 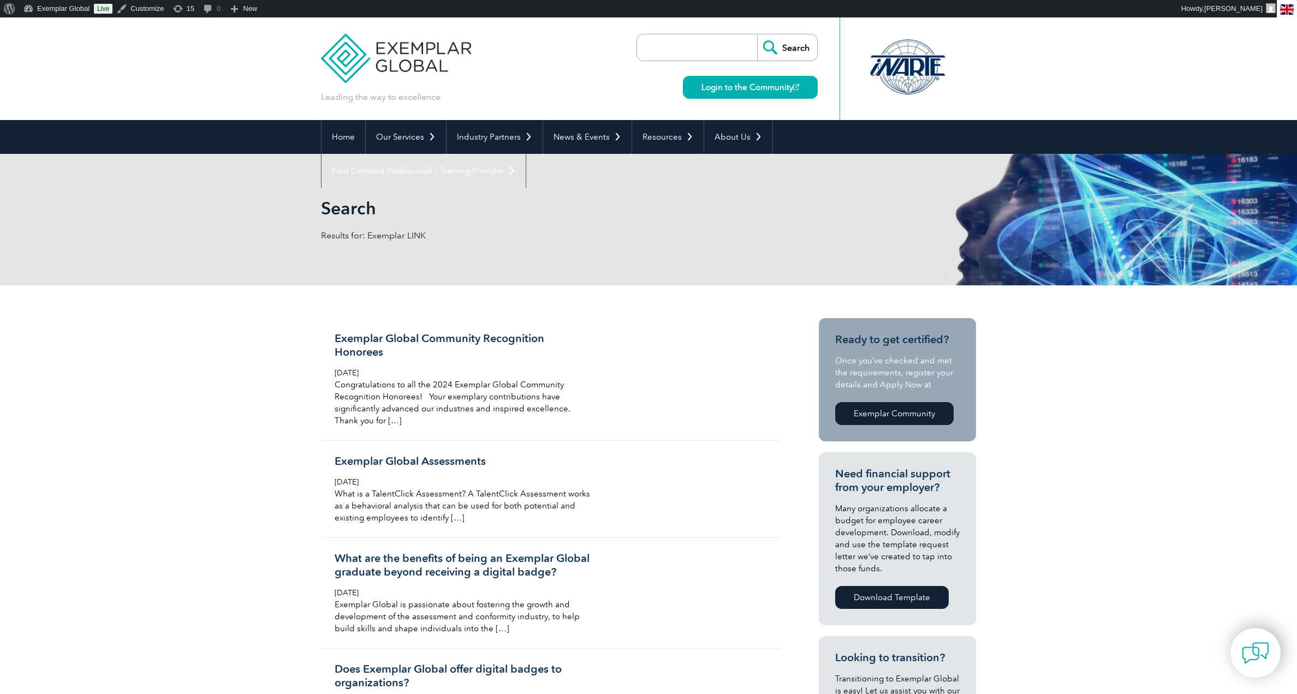 I want to click on img: open_square.png, so click(x=796, y=87).